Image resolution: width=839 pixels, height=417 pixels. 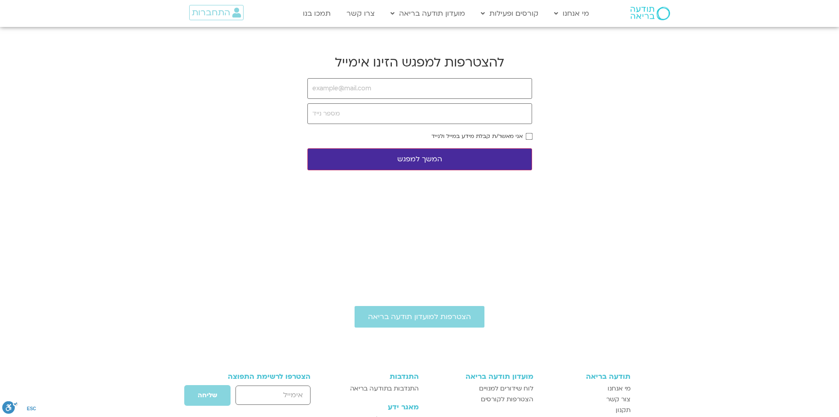 What do you see at coordinates (376, 407) in the screenshot?
I see `h3: מאגר ידע` at bounding box center [376, 407].